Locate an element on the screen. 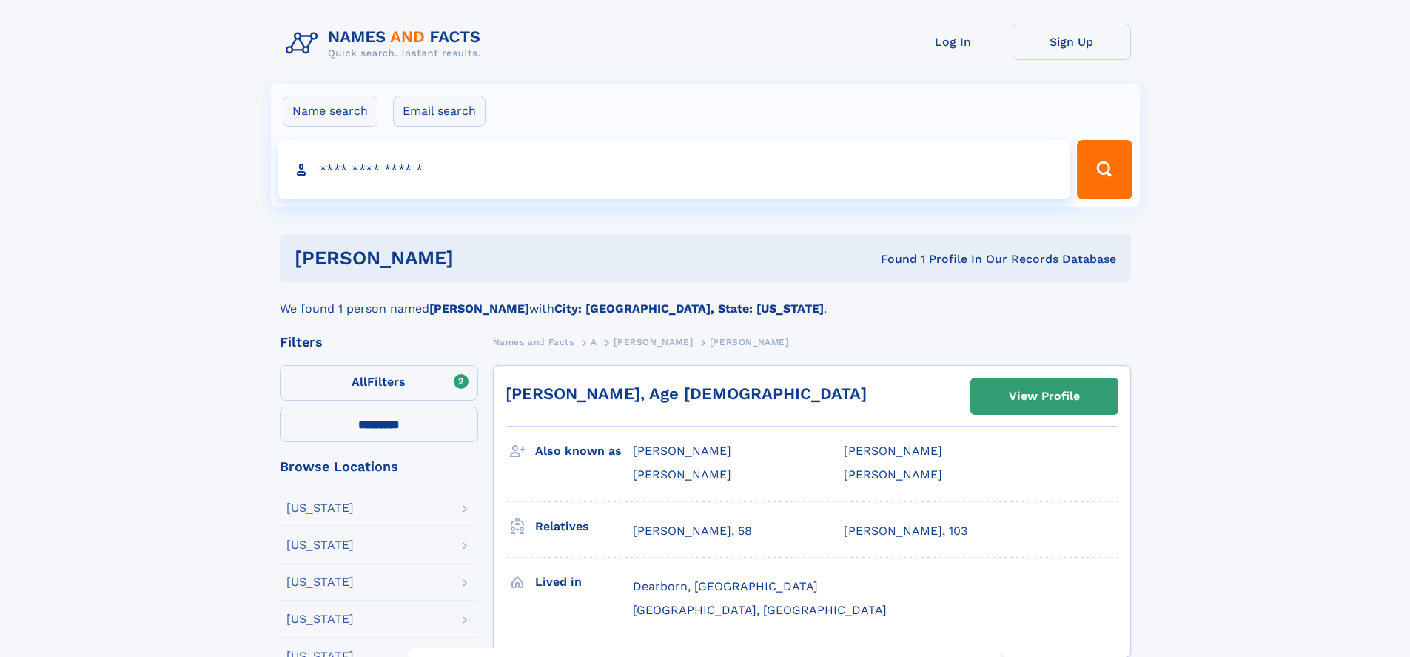  a: A is located at coordinates (594, 341).